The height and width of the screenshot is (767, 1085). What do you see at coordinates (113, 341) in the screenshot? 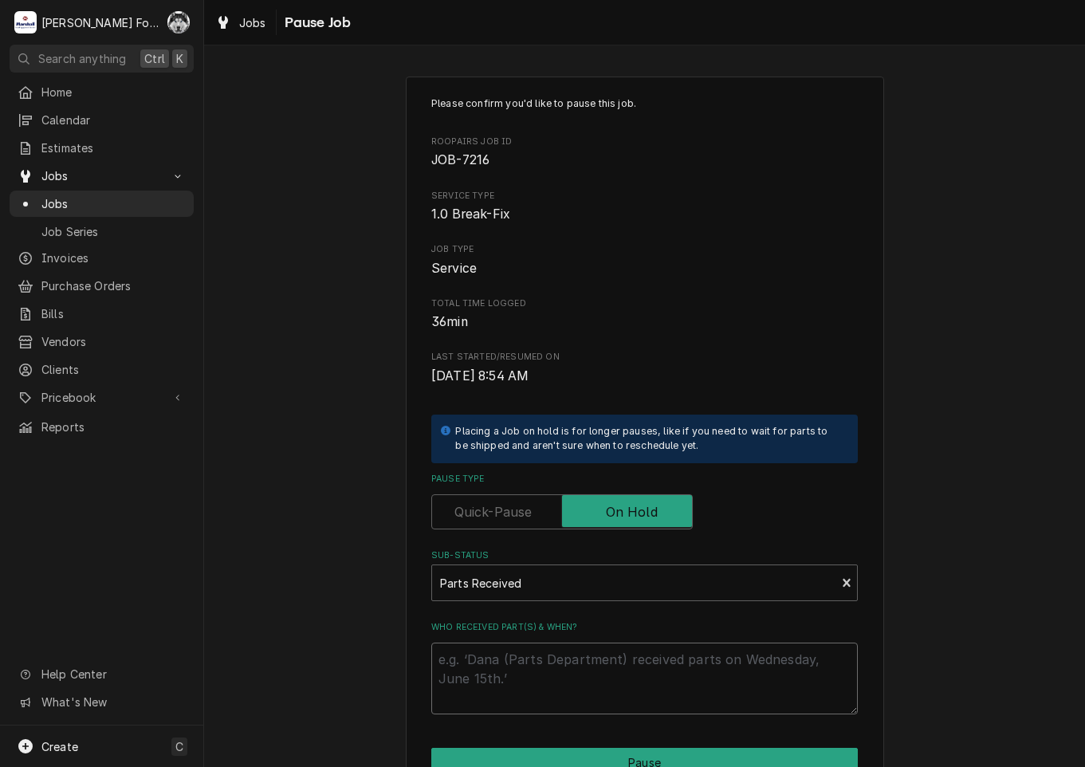
I see `span: Vendors` at bounding box center [113, 341].